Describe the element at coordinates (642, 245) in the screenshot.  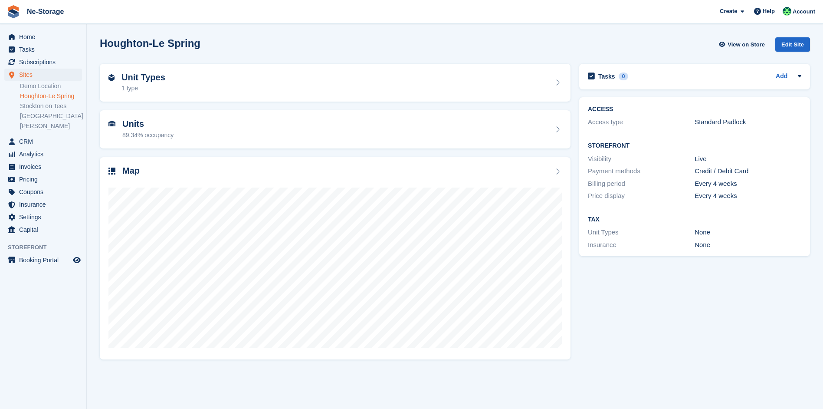
I see `div: Insurance` at that location.